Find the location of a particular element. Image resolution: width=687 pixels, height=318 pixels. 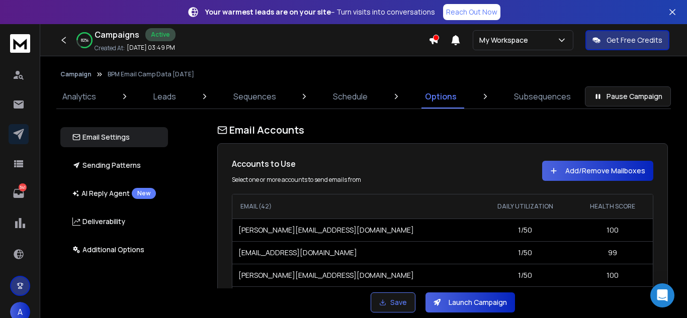

a: Schedule is located at coordinates (350, 97).